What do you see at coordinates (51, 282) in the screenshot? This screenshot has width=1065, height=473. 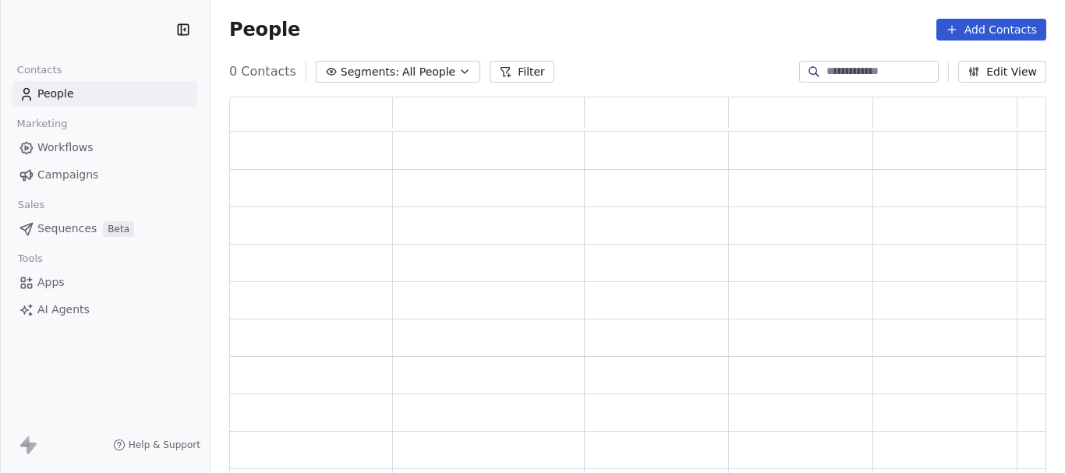 I see `span: Apps` at bounding box center [51, 282].